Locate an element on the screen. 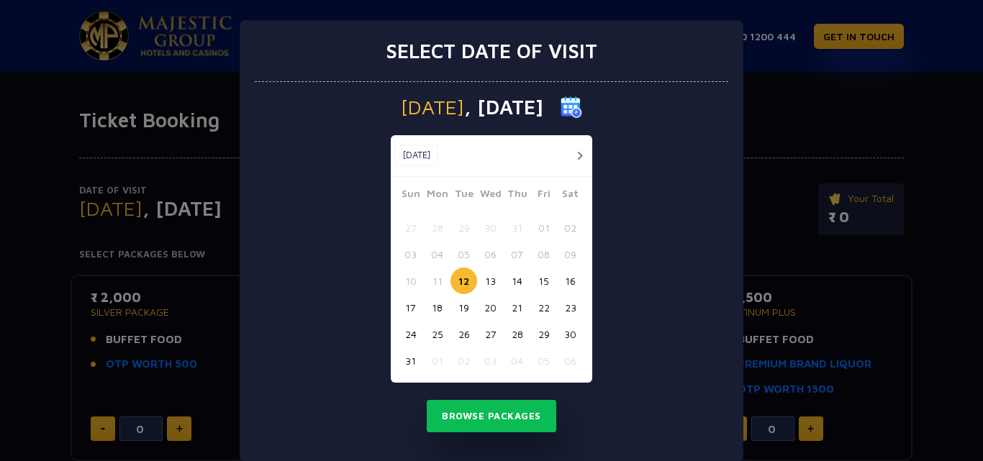  button: 24 is located at coordinates (410, 334).